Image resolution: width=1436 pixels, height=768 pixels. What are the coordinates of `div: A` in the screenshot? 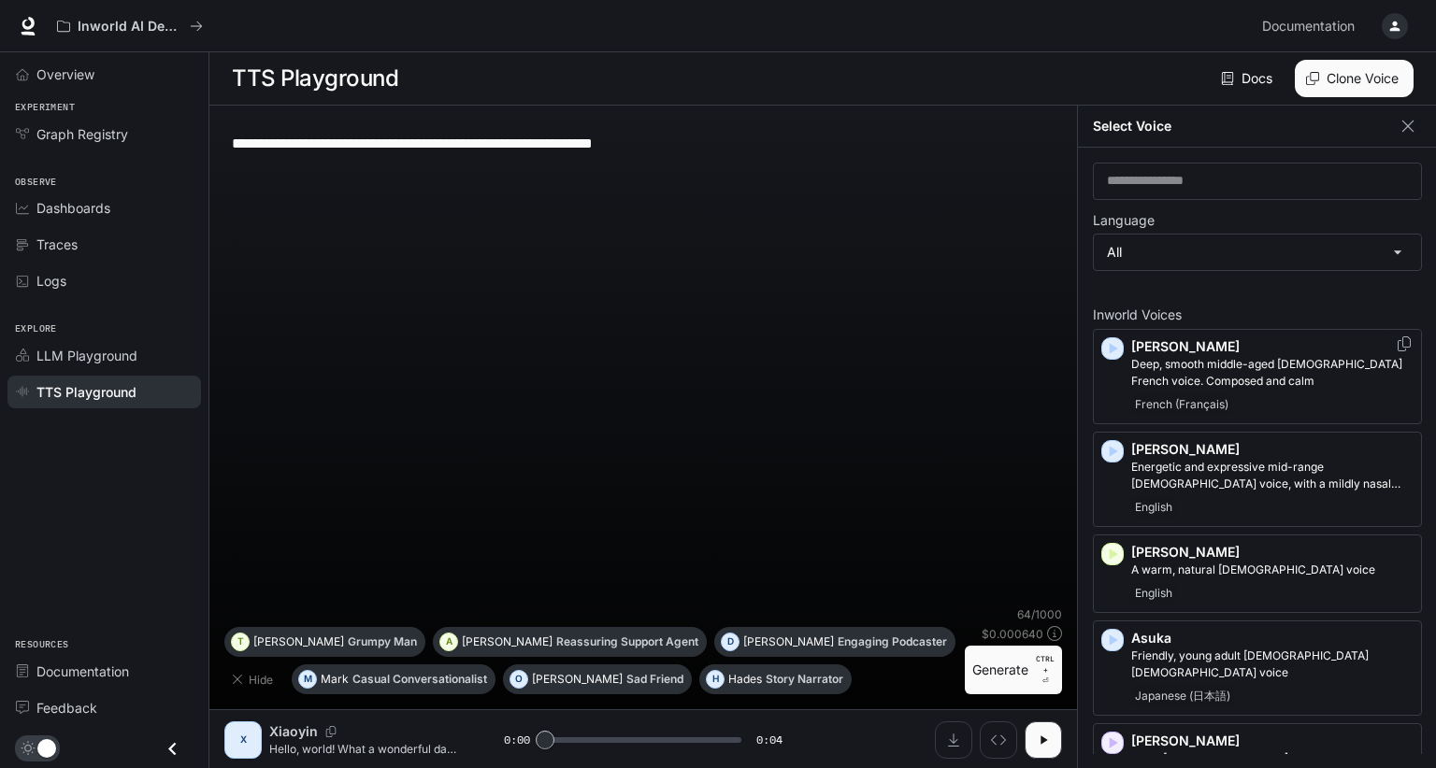 It's located at (449, 642).